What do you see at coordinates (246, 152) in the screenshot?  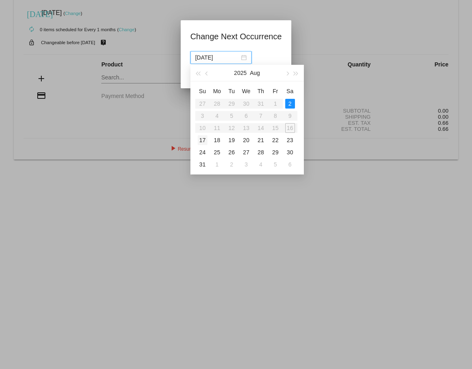 I see `div: 27` at bounding box center [246, 152].